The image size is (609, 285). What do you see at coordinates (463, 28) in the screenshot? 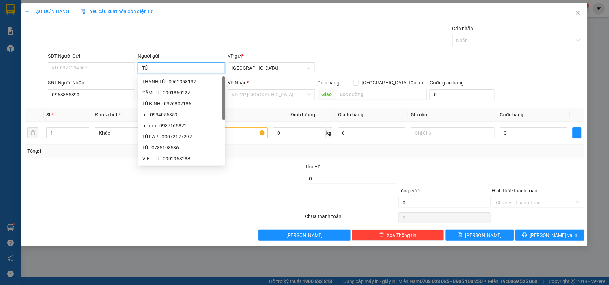
I see `label: Gán nhãn` at bounding box center [463, 28].